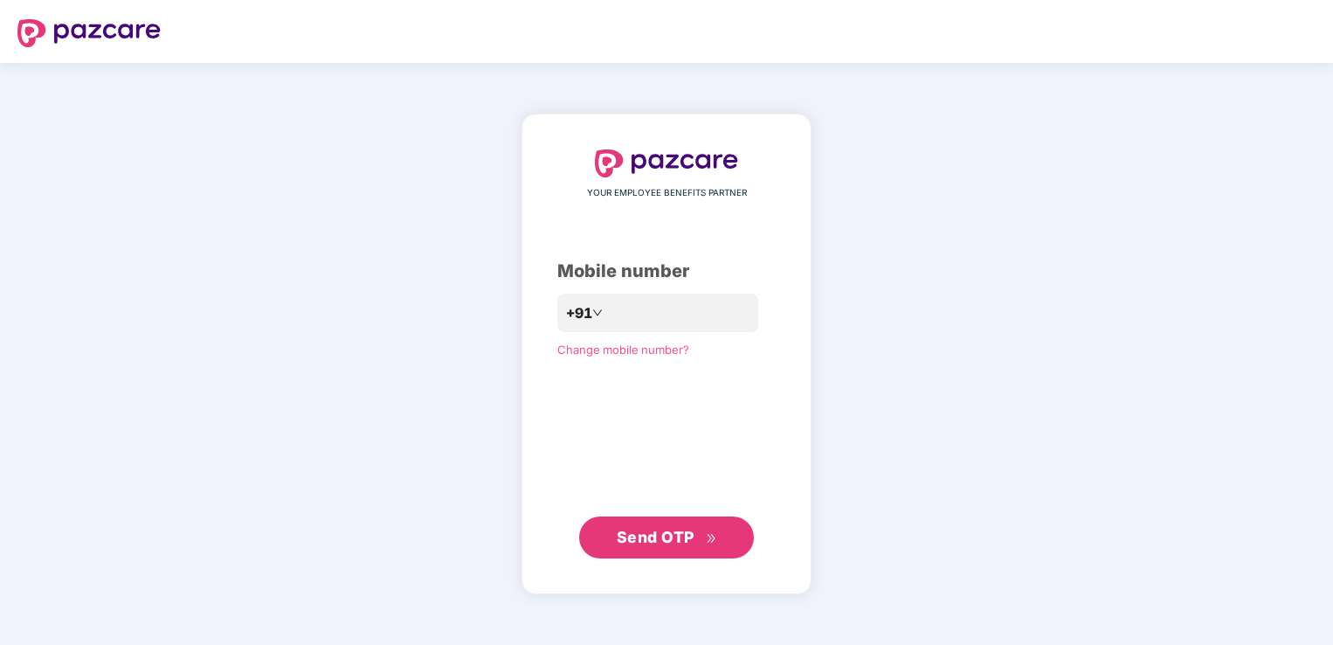 The width and height of the screenshot is (1333, 645). What do you see at coordinates (623, 349) in the screenshot?
I see `a: Change mobile number?` at bounding box center [623, 349].